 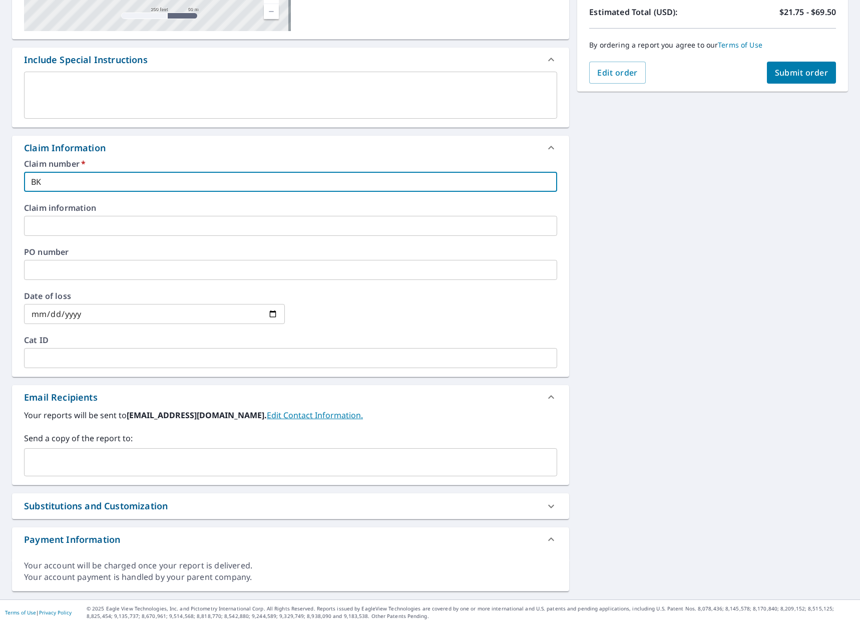 I want to click on label: Claim information, so click(x=290, y=208).